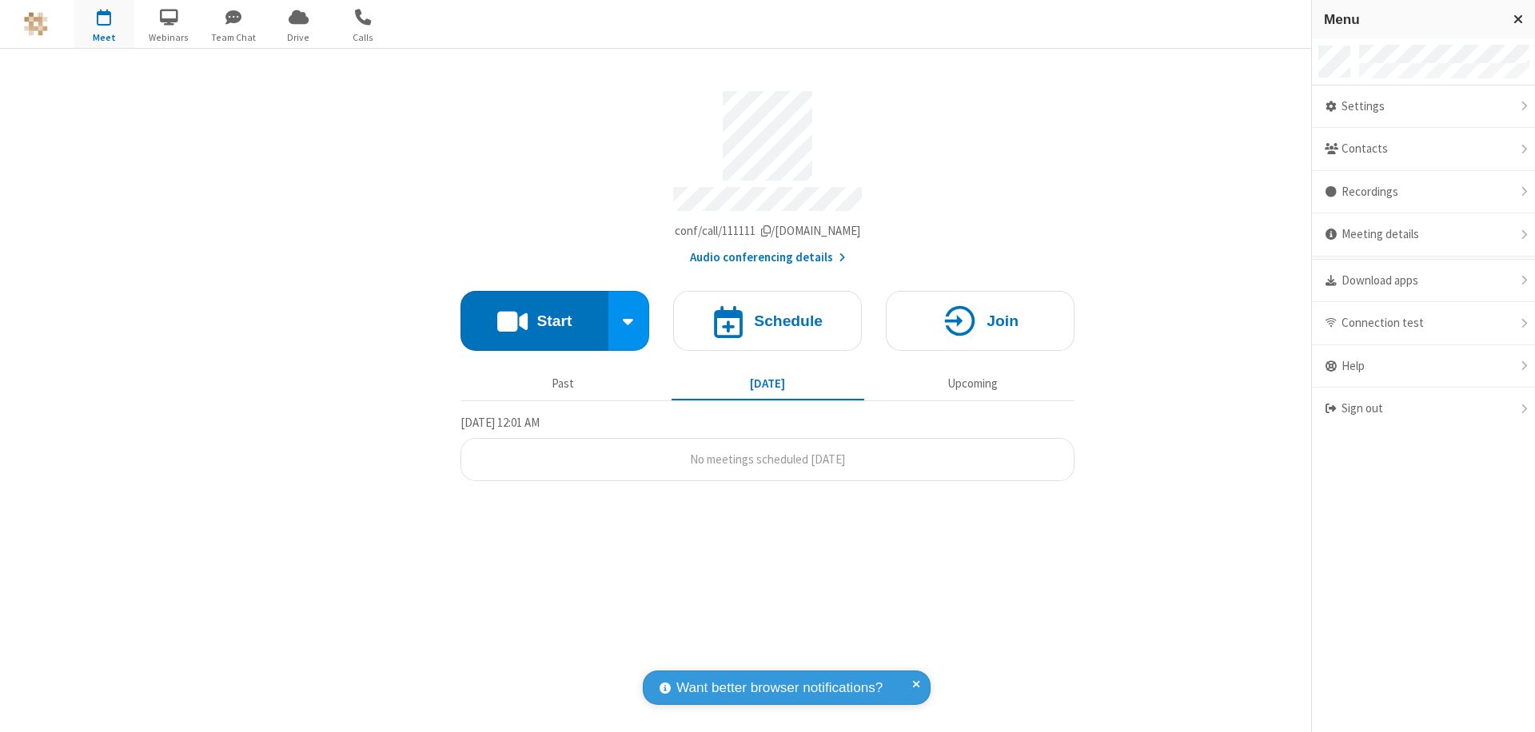 This screenshot has width=1535, height=732. I want to click on span: Team Chat, so click(233, 38).